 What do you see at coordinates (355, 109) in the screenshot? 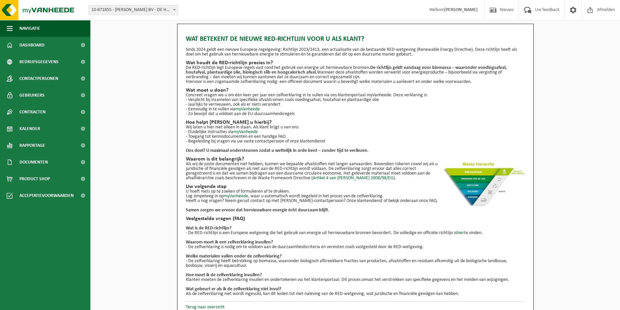
I see `p: - Eenvoudig in te vullen via` at bounding box center [355, 109].